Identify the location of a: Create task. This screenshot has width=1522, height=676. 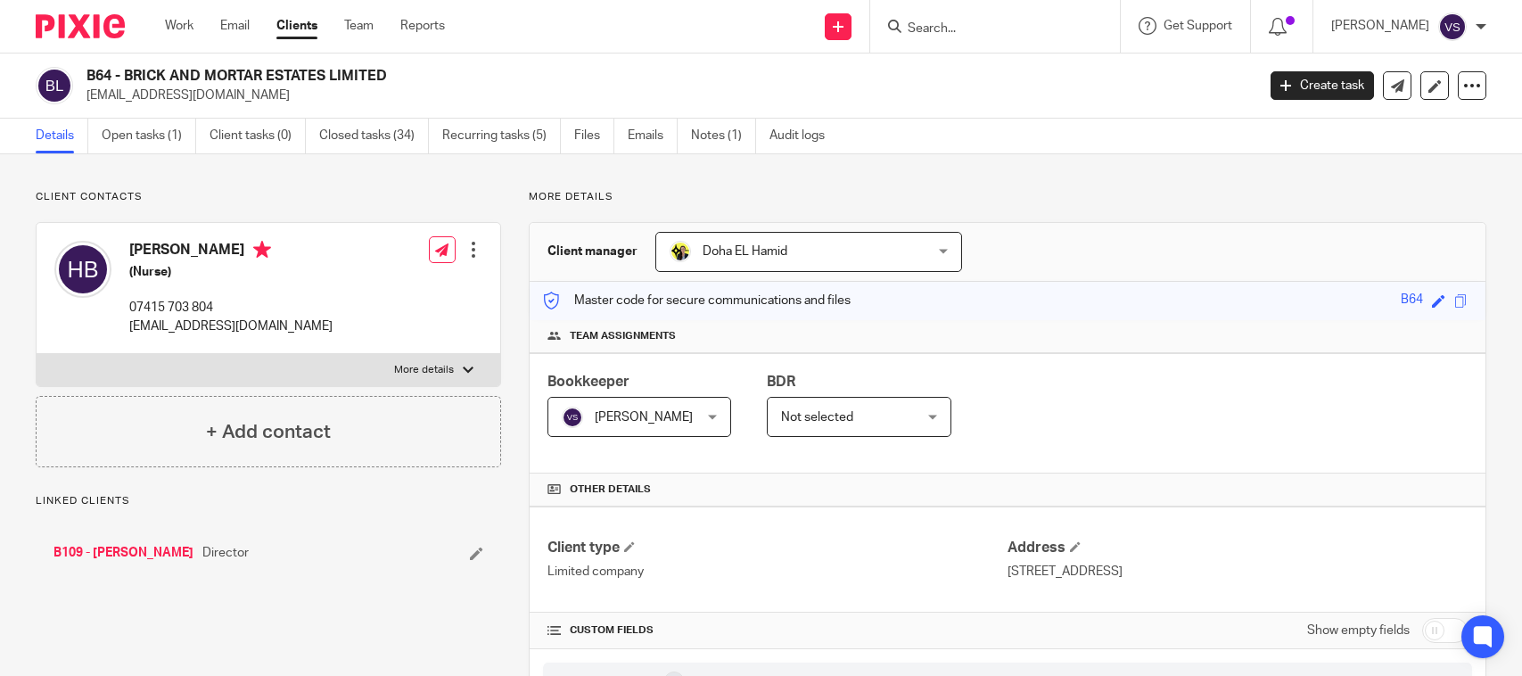
(1322, 86).